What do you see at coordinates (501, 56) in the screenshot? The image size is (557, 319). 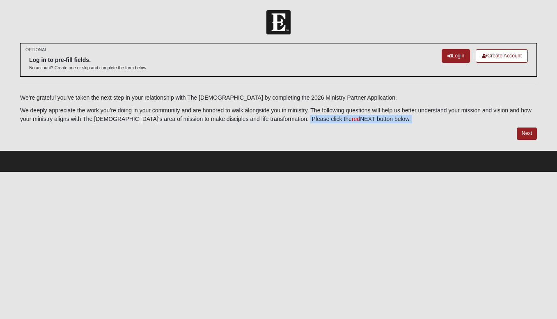 I see `a: Create Account` at bounding box center [501, 56].